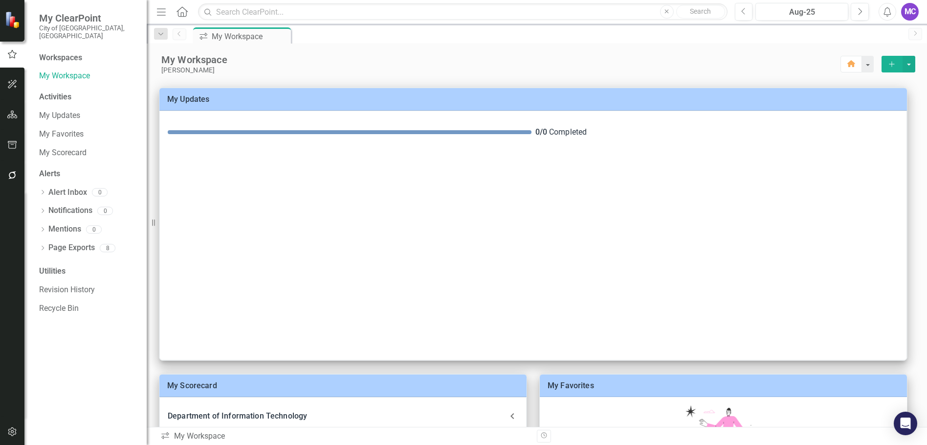  What do you see at coordinates (700, 11) in the screenshot?
I see `span: Search` at bounding box center [700, 11].